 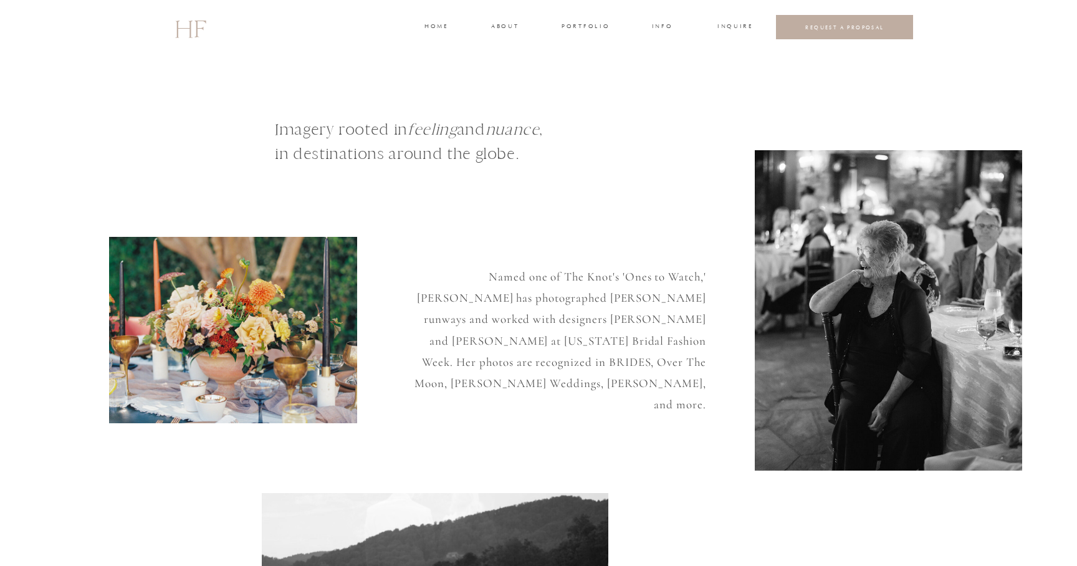 What do you see at coordinates (734, 27) in the screenshot?
I see `h3: INQUIRE` at bounding box center [734, 27].